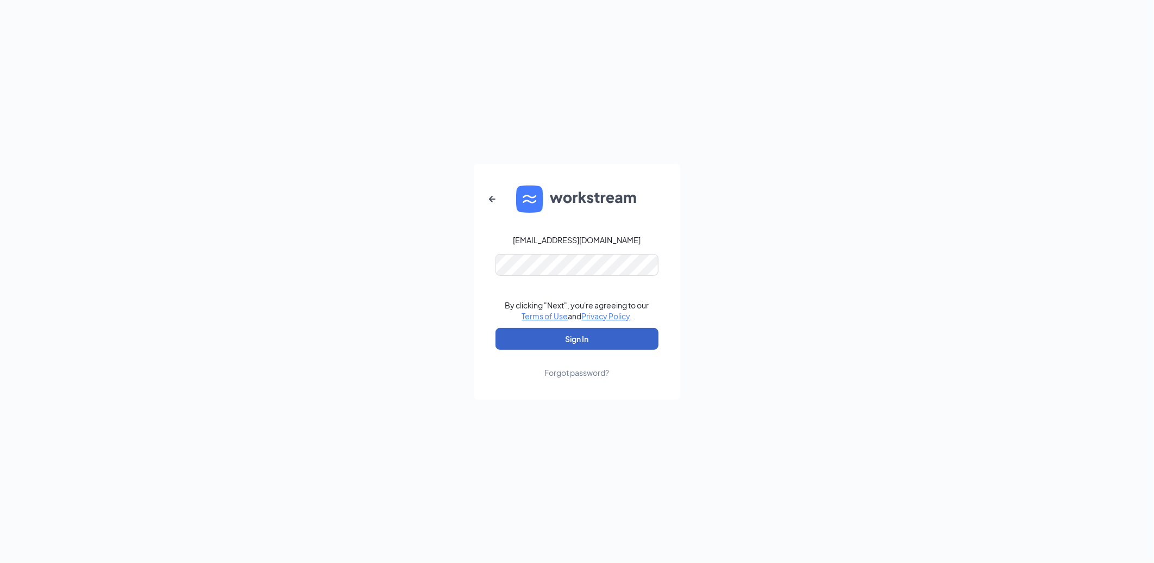 The height and width of the screenshot is (563, 1154). Describe the element at coordinates (577, 364) in the screenshot. I see `a: Forgot password?` at that location.